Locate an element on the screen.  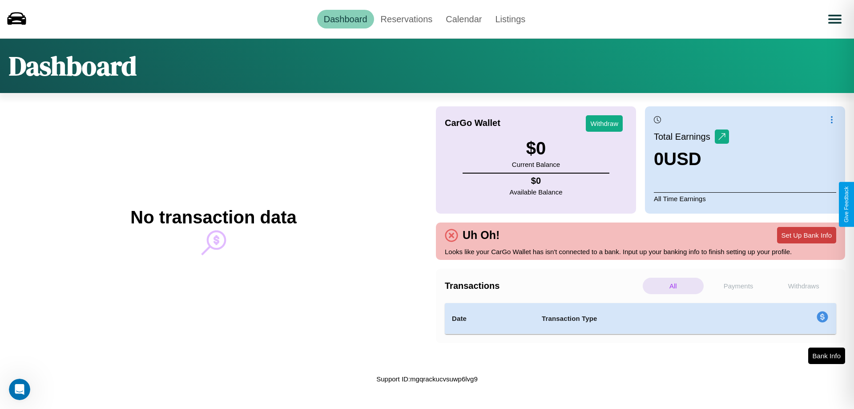
button: Bank Info is located at coordinates (826, 355).